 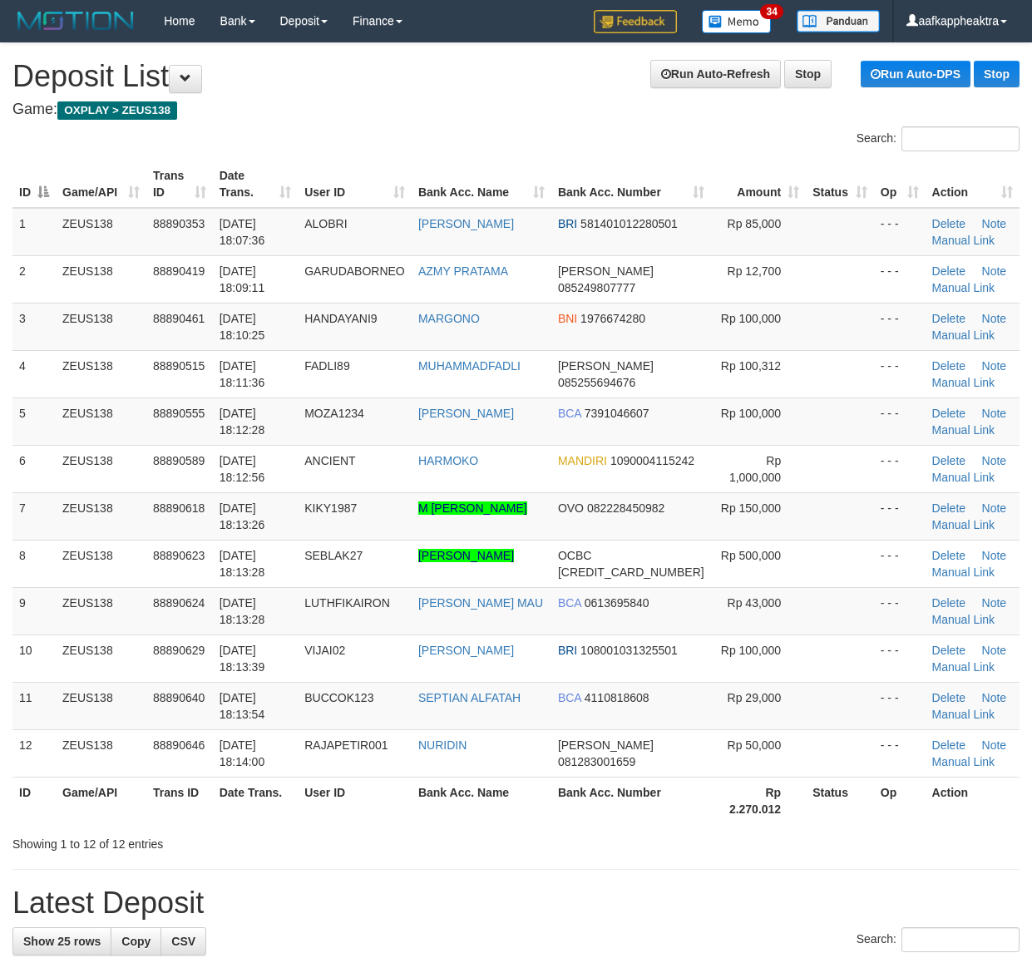 What do you see at coordinates (340, 319) in the screenshot?
I see `span: HANDAYANI9` at bounding box center [340, 319].